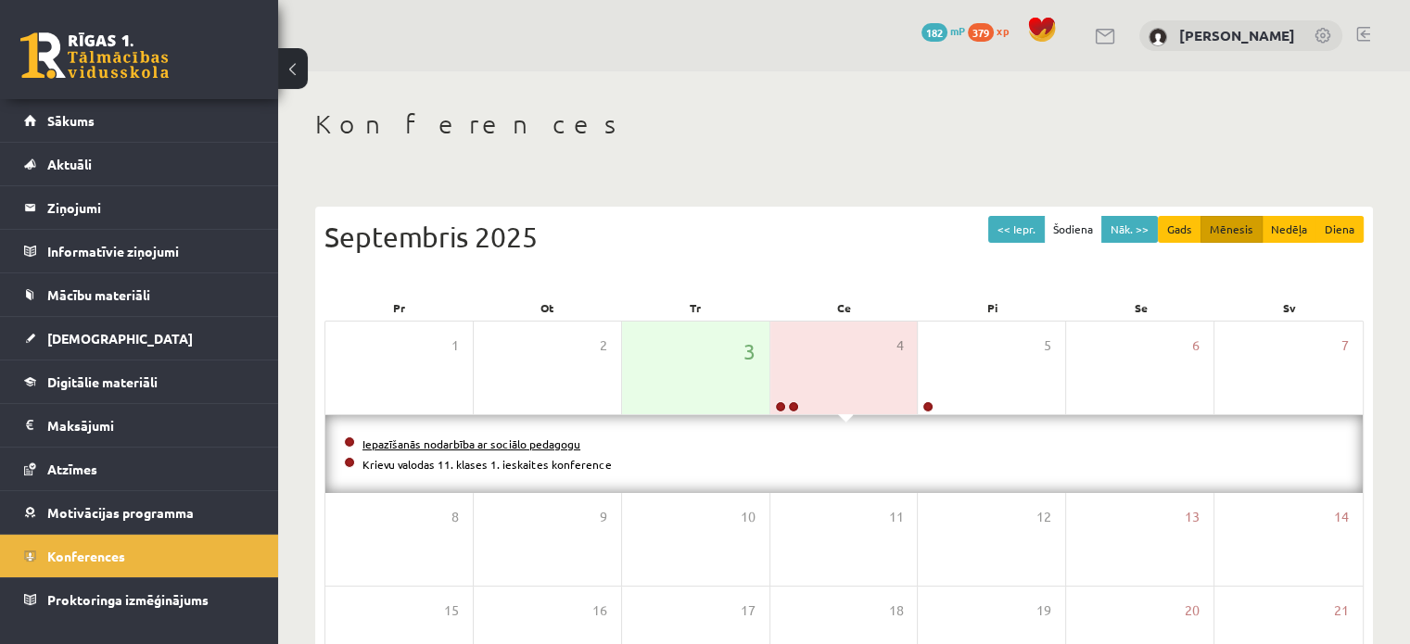 This screenshot has width=1410, height=644. I want to click on span: 1, so click(455, 346).